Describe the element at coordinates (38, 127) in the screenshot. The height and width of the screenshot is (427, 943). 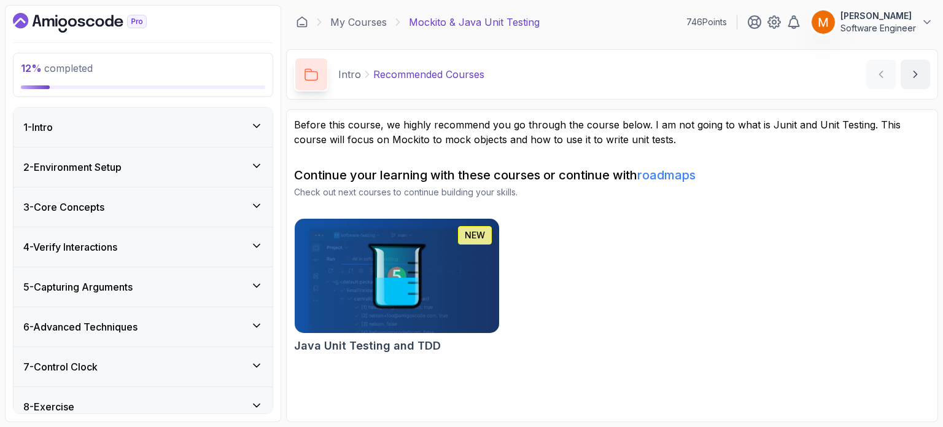
I see `h3: 1 - Intro` at that location.